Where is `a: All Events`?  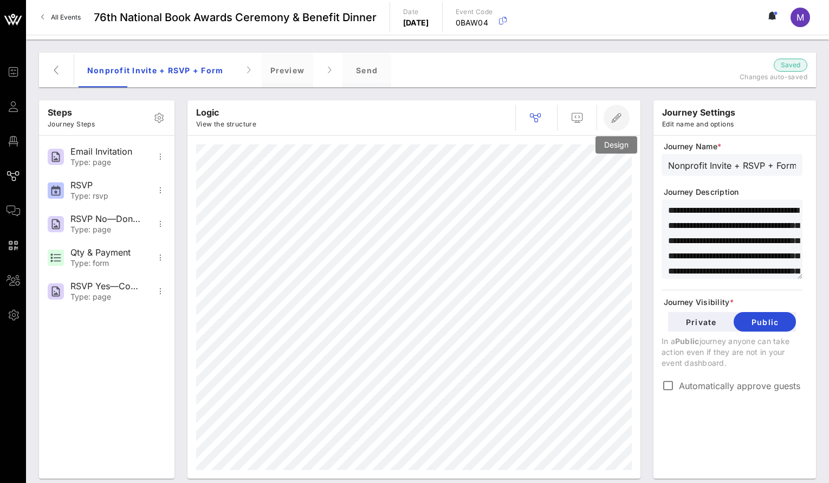 a: All Events is located at coordinates (61, 17).